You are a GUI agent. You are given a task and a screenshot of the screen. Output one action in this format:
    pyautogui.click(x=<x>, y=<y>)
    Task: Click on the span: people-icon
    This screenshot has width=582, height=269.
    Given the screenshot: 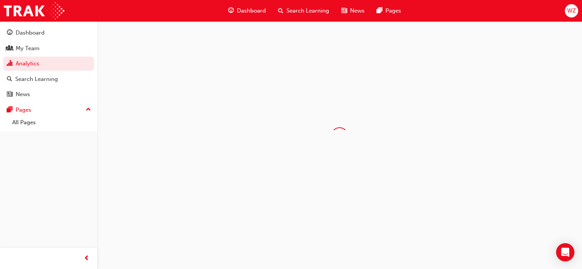 What is the action you would take?
    pyautogui.click(x=10, y=49)
    